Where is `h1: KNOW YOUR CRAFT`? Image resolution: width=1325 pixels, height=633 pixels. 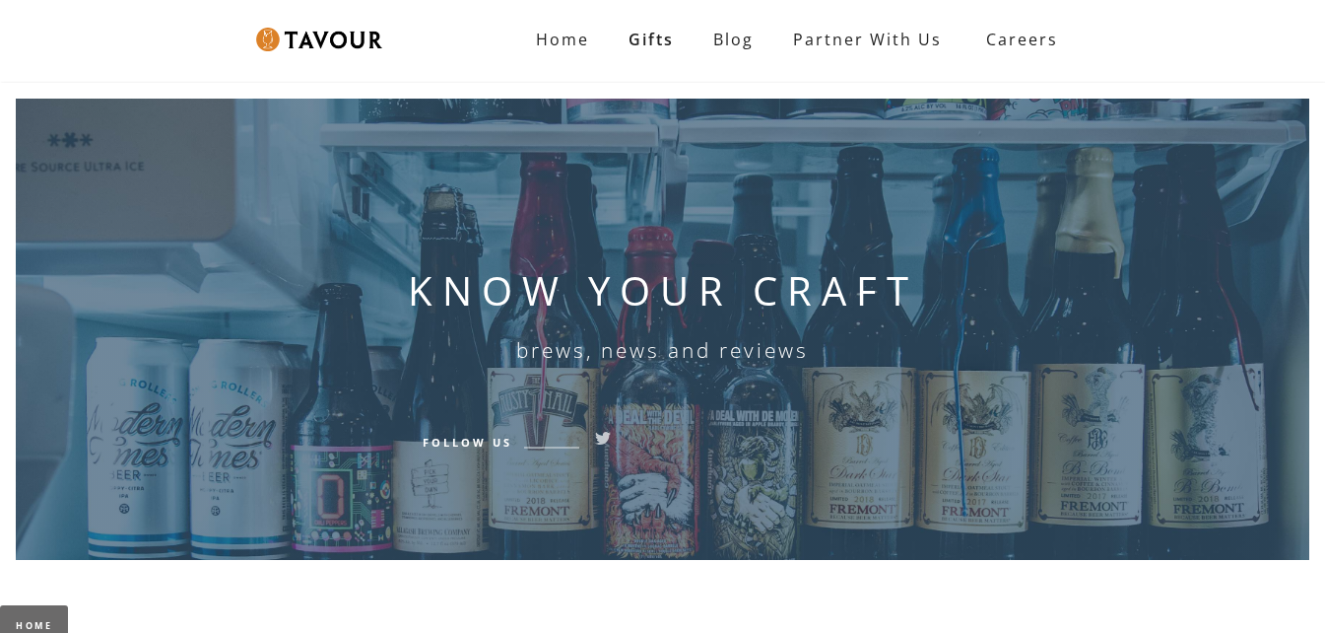
h1: KNOW YOUR CRAFT is located at coordinates (663, 291).